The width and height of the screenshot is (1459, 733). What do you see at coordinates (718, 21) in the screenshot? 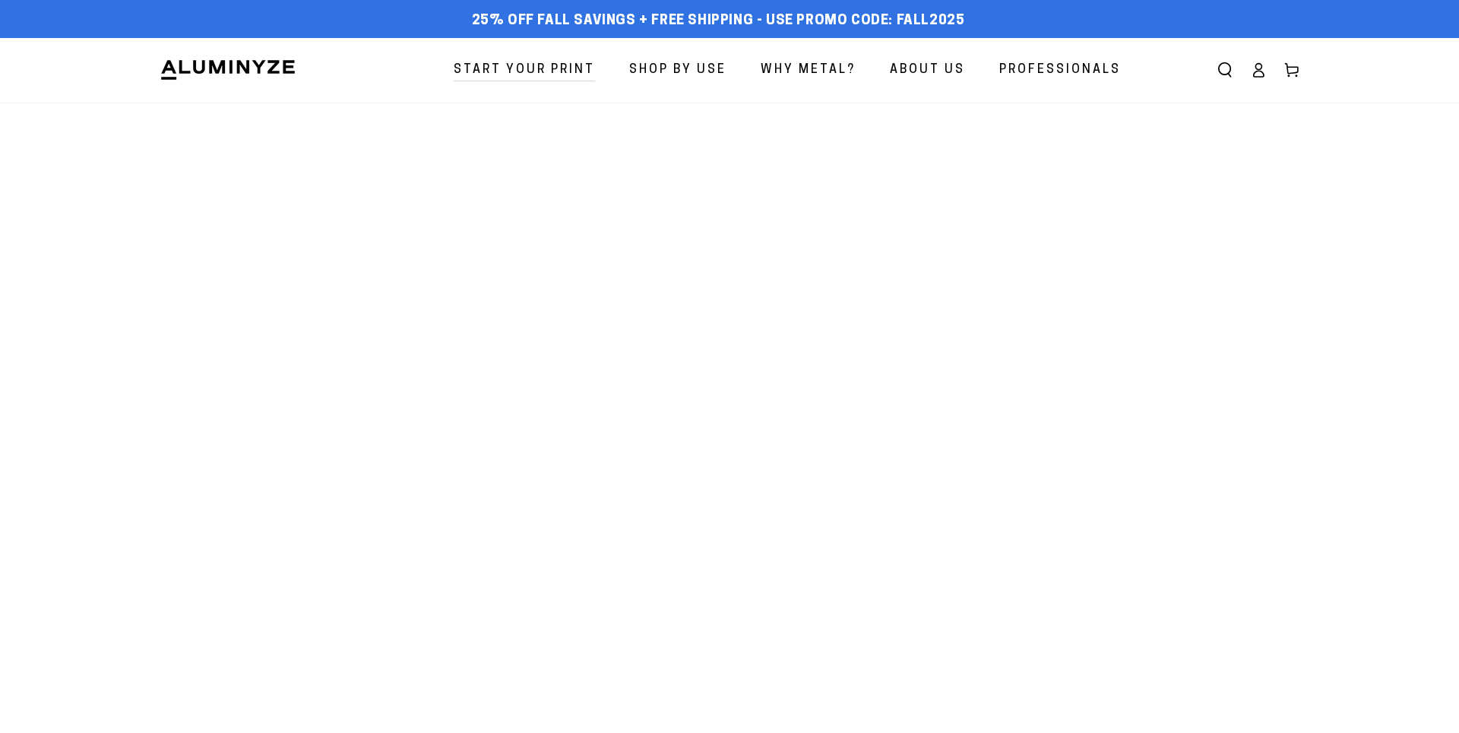
I see `span: 25% off FALL Savings + Free Shipping - Use Promo Code: FALL2025` at bounding box center [718, 21].